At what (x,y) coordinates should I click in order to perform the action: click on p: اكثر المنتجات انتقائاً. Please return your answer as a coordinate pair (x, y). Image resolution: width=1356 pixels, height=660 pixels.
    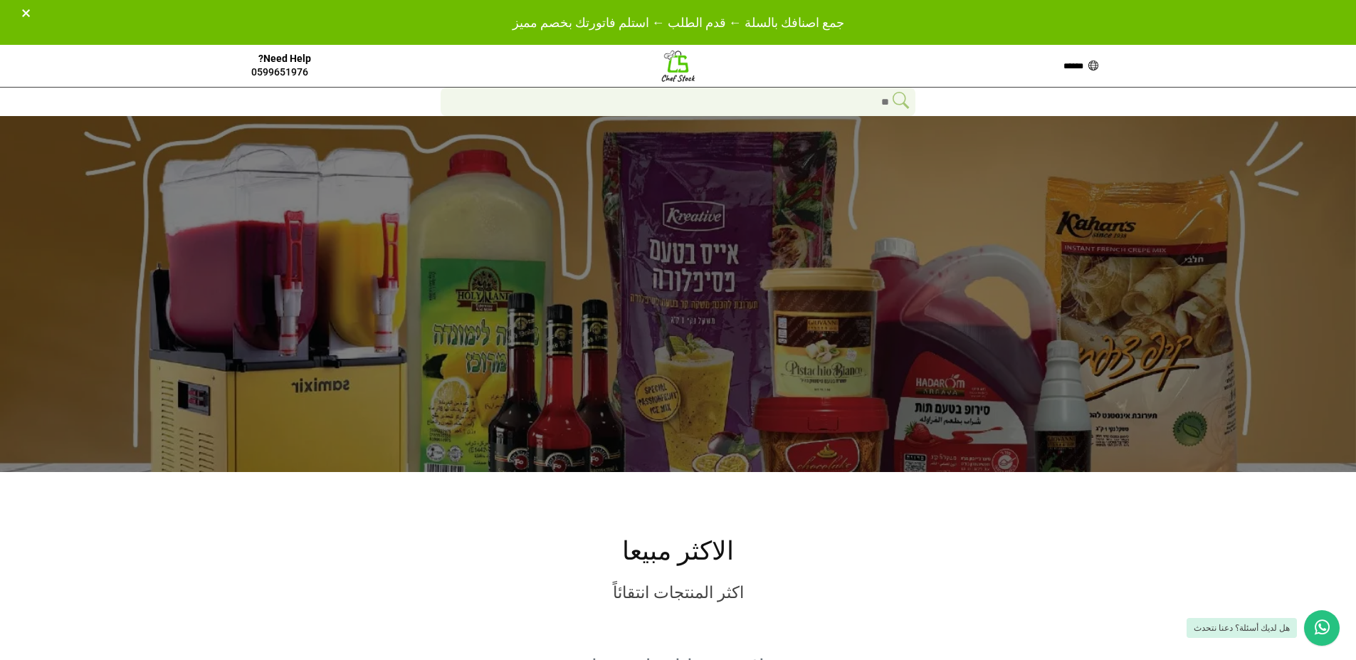
    Looking at the image, I should click on (678, 593).